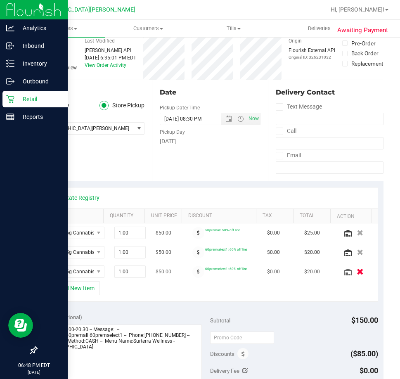 Image resolution: width=400 pixels, height=379 pixels. I want to click on span: Set Current date, so click(253, 118).